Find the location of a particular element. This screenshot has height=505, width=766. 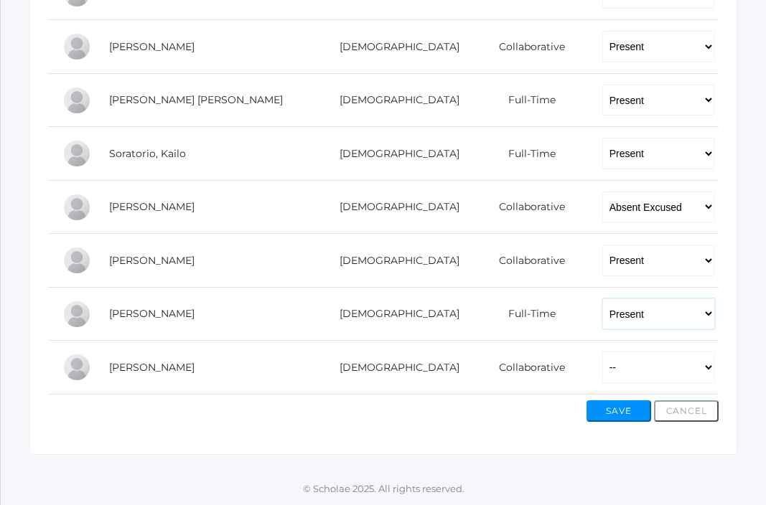

button: Save is located at coordinates (619, 411).